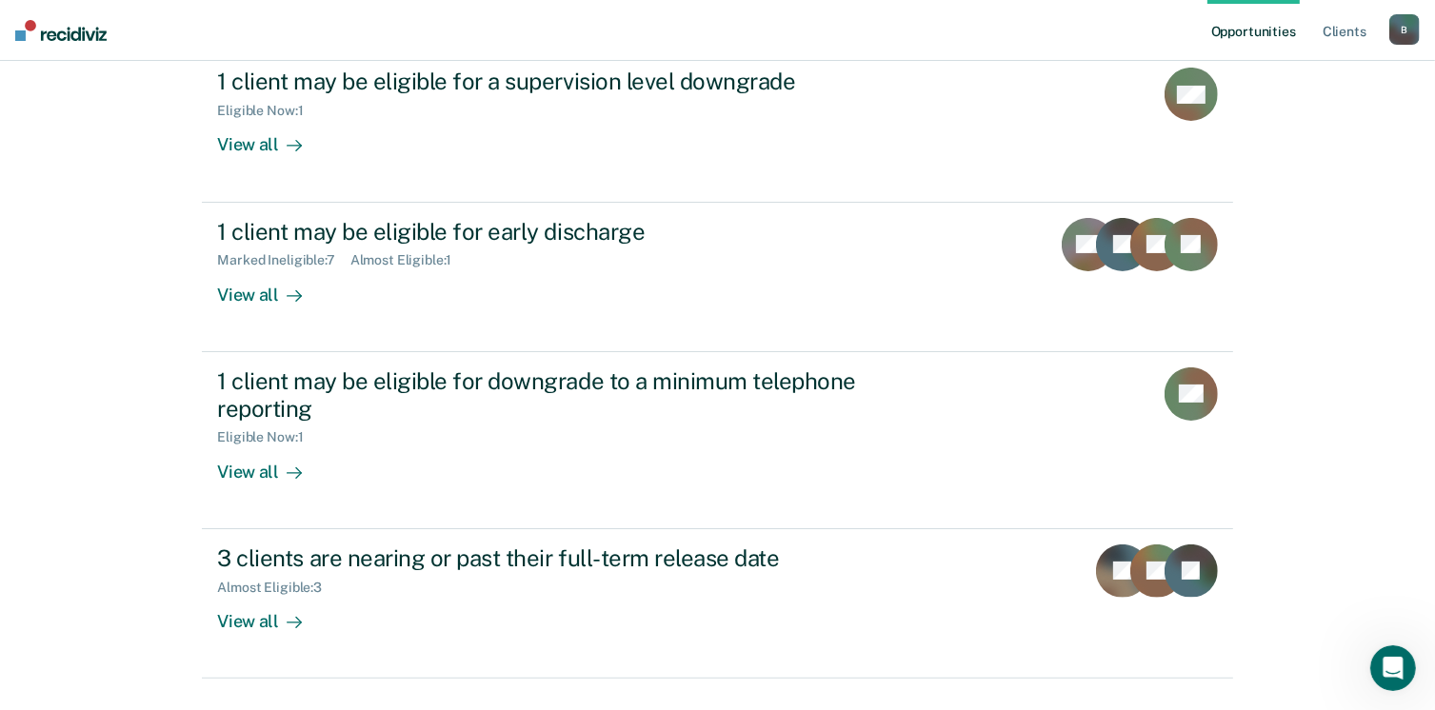  What do you see at coordinates (717, 277) in the screenshot?
I see `a: 1 client may be eligible for early dischargeMarked Ineligible:7Almost Eligible:1View all` at bounding box center [717, 277].